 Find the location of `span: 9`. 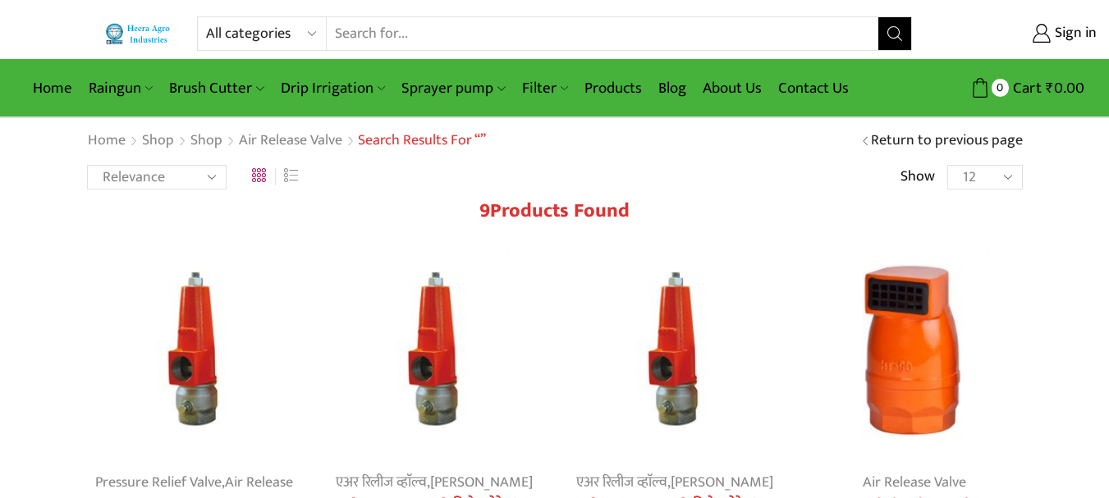

span: 9 is located at coordinates (484, 211).